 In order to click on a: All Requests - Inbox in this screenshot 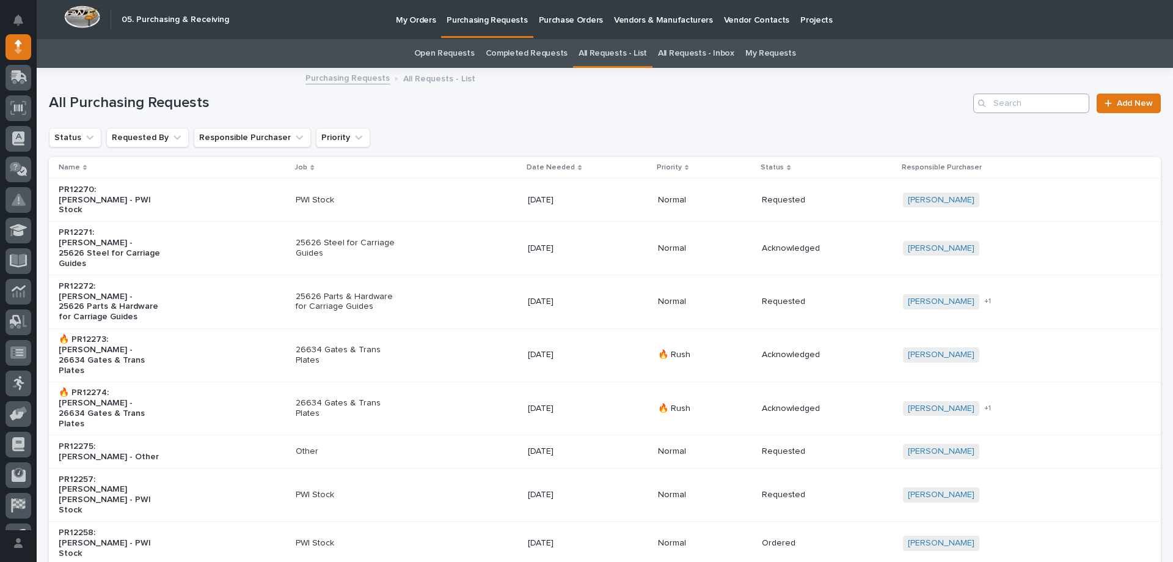, I will do `click(696, 53)`.